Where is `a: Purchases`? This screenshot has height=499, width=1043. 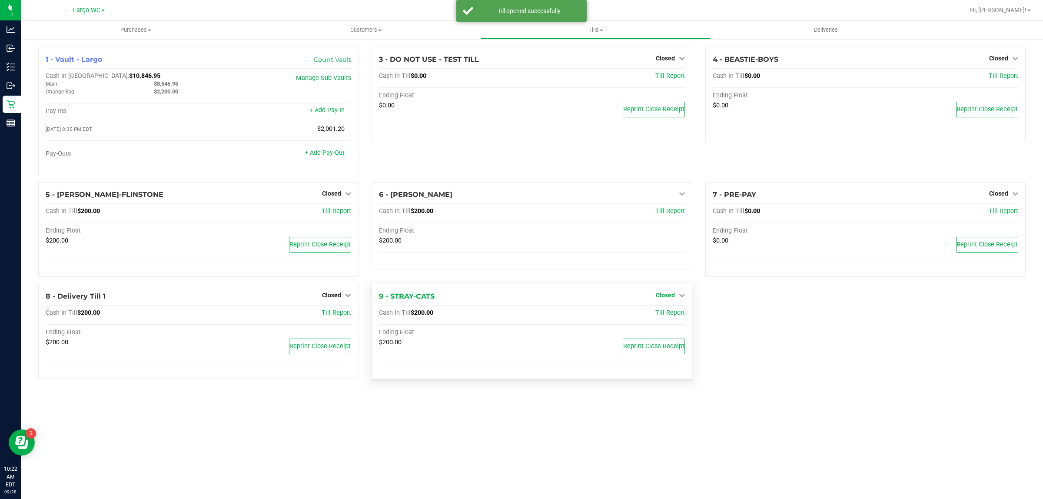 a: Purchases is located at coordinates (136, 30).